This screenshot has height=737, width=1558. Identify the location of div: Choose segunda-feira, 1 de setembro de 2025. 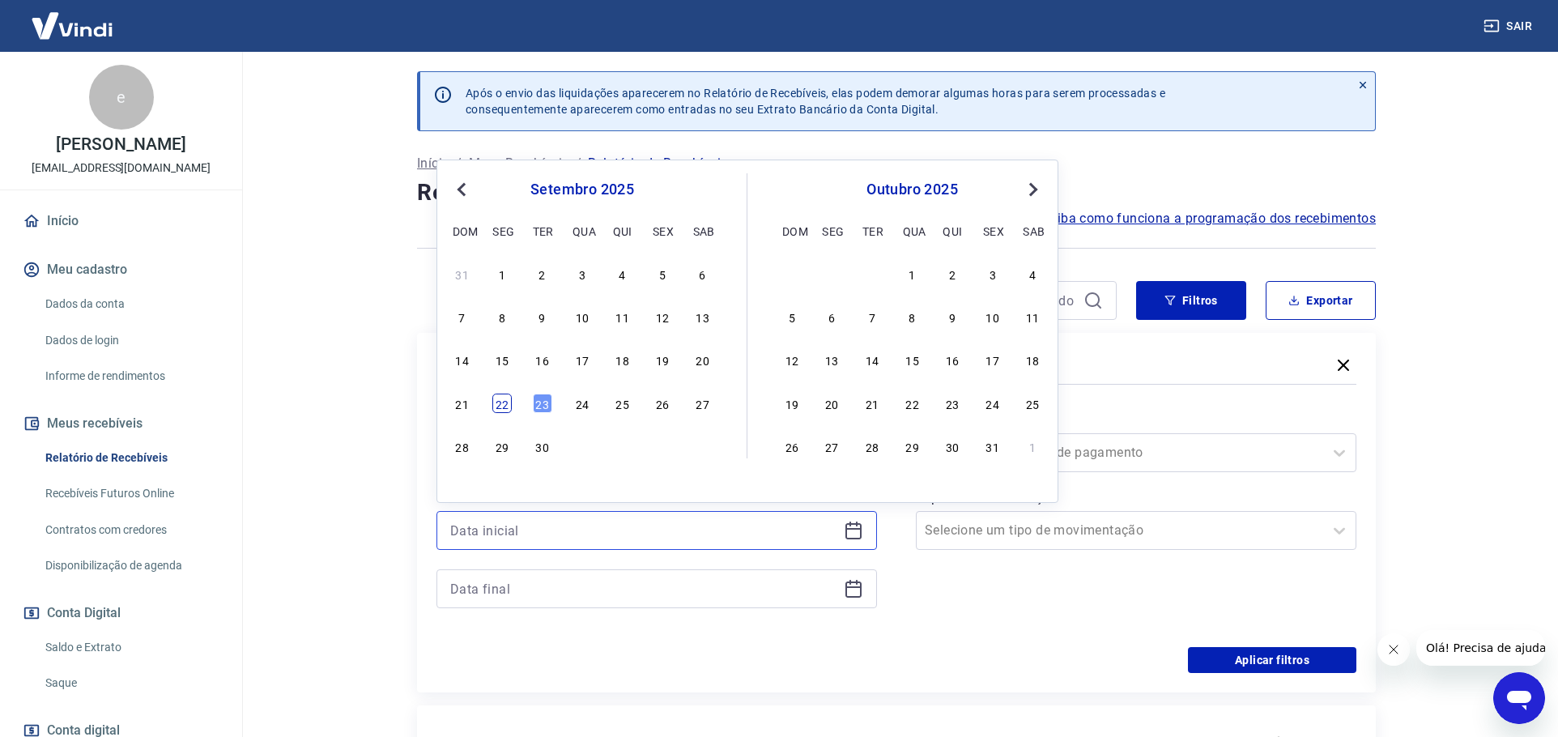
(502, 274).